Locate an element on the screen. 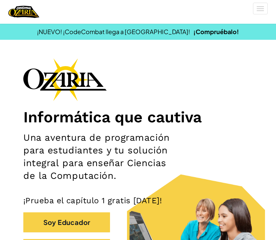 This screenshot has height=240, width=276. h1: Informática que cautiva is located at coordinates (138, 117).